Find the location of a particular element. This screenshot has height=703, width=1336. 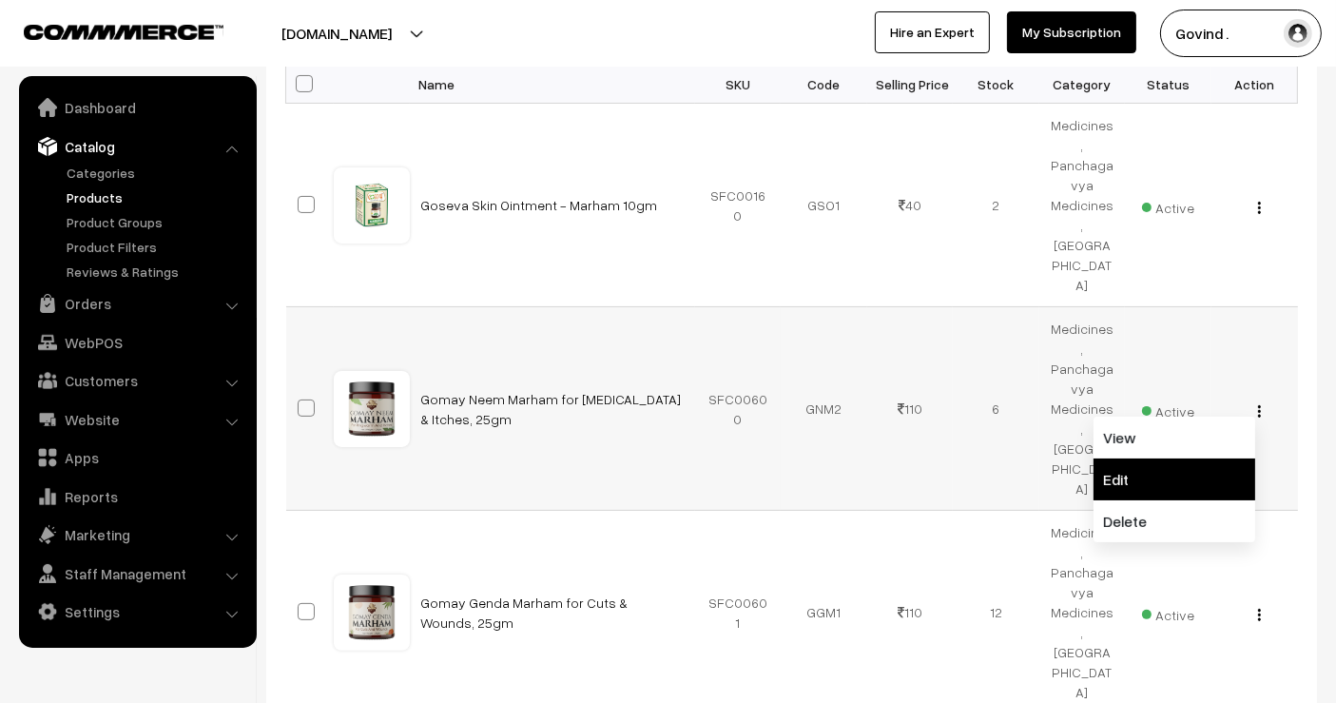

a: Orders is located at coordinates (137, 303).